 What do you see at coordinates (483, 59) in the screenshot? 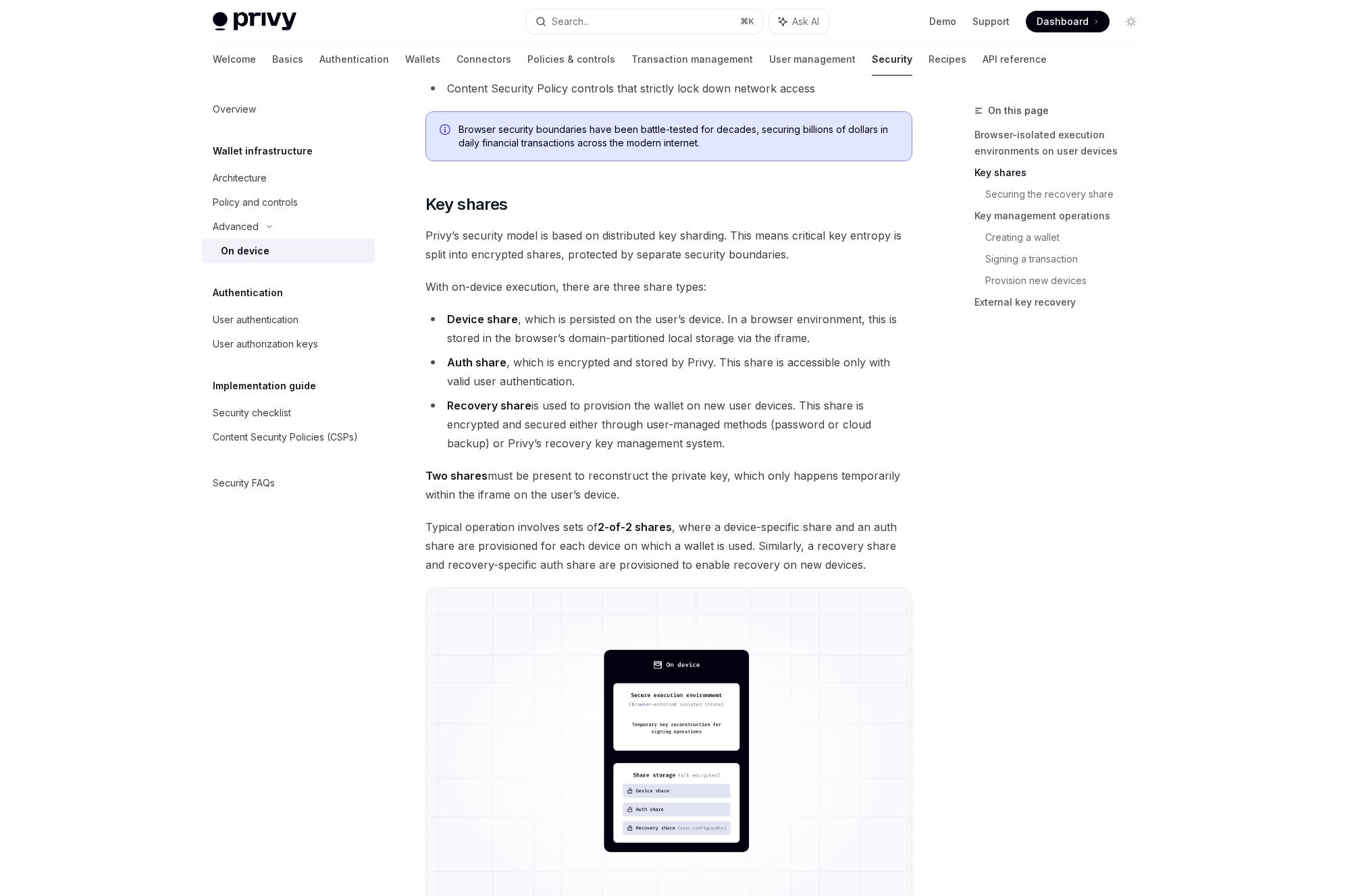
I see `a: Connectors` at bounding box center [483, 59].